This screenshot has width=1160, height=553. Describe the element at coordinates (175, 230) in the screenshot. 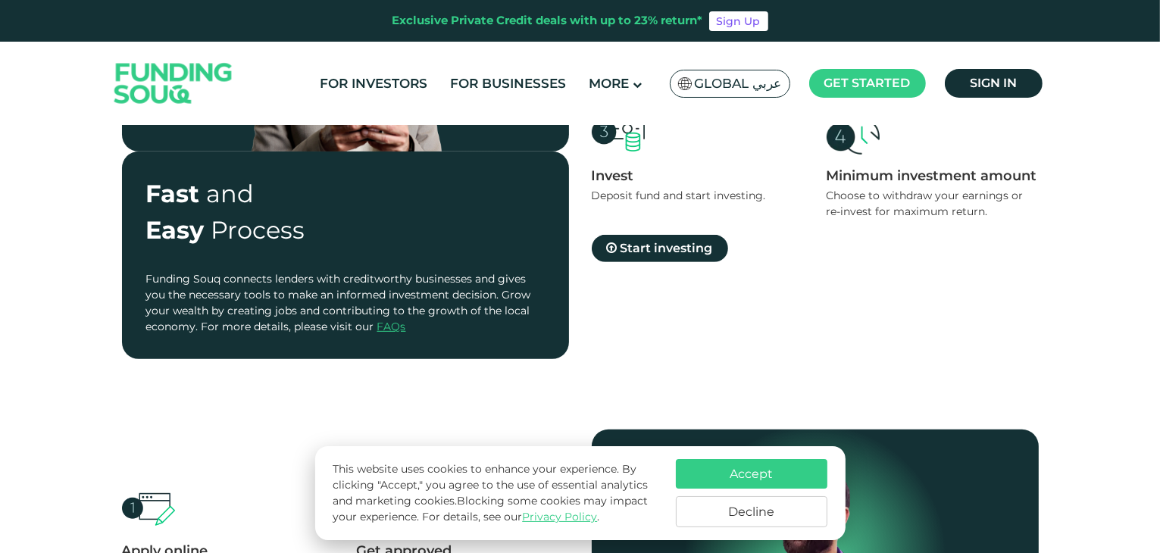

I see `span: Easy` at that location.